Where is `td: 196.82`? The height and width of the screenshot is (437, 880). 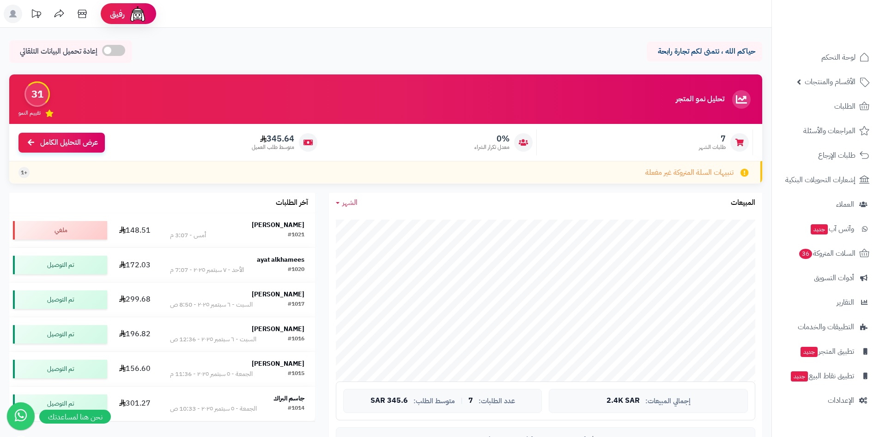 td: 196.82 is located at coordinates (135, 334).